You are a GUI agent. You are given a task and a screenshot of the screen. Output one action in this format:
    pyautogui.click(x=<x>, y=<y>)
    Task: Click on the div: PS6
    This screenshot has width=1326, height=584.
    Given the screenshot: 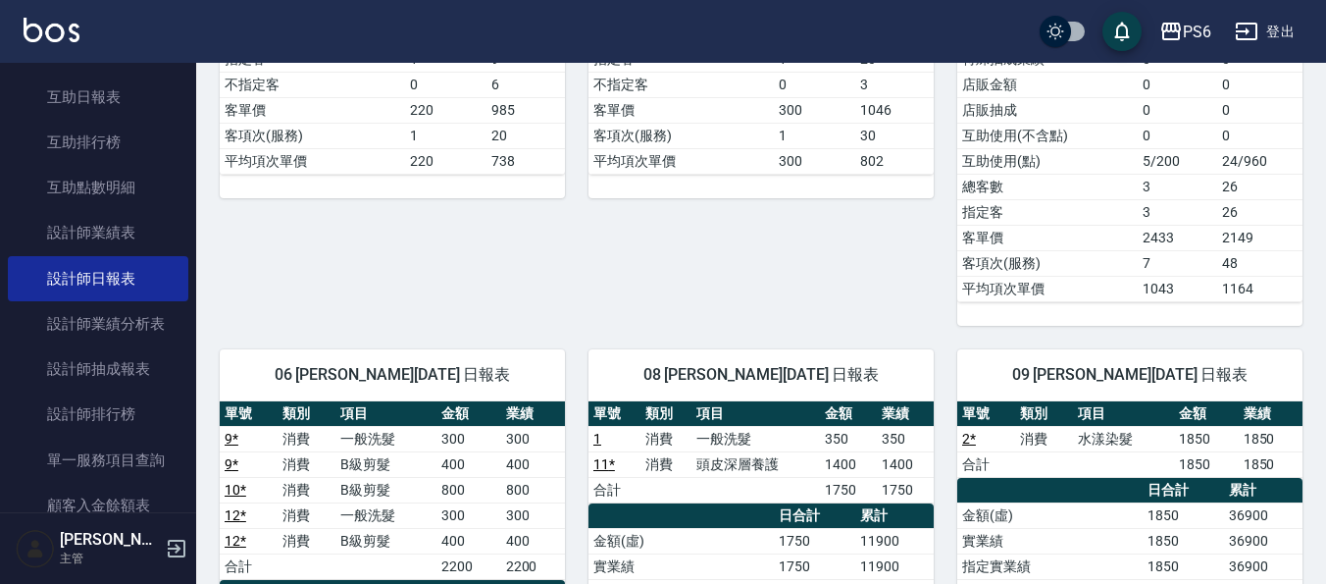 What is the action you would take?
    pyautogui.click(x=1197, y=31)
    